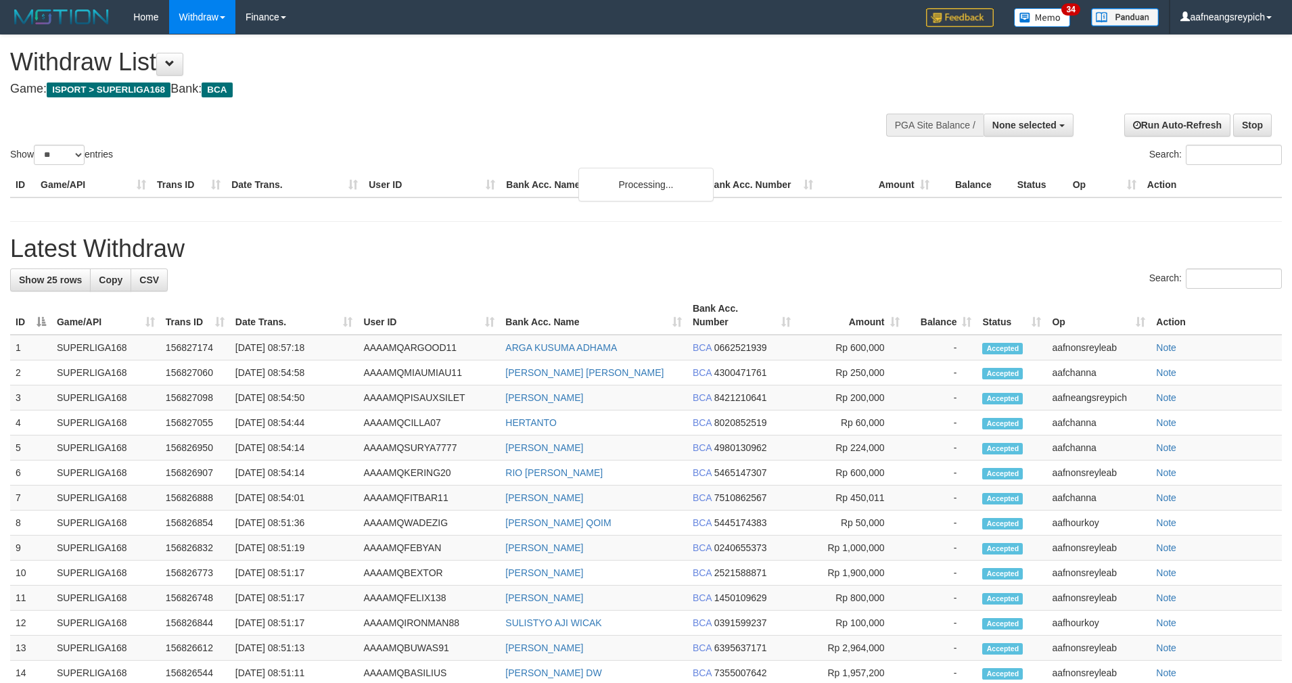 The width and height of the screenshot is (1292, 683). I want to click on td: aafneangsreypich, so click(1098, 398).